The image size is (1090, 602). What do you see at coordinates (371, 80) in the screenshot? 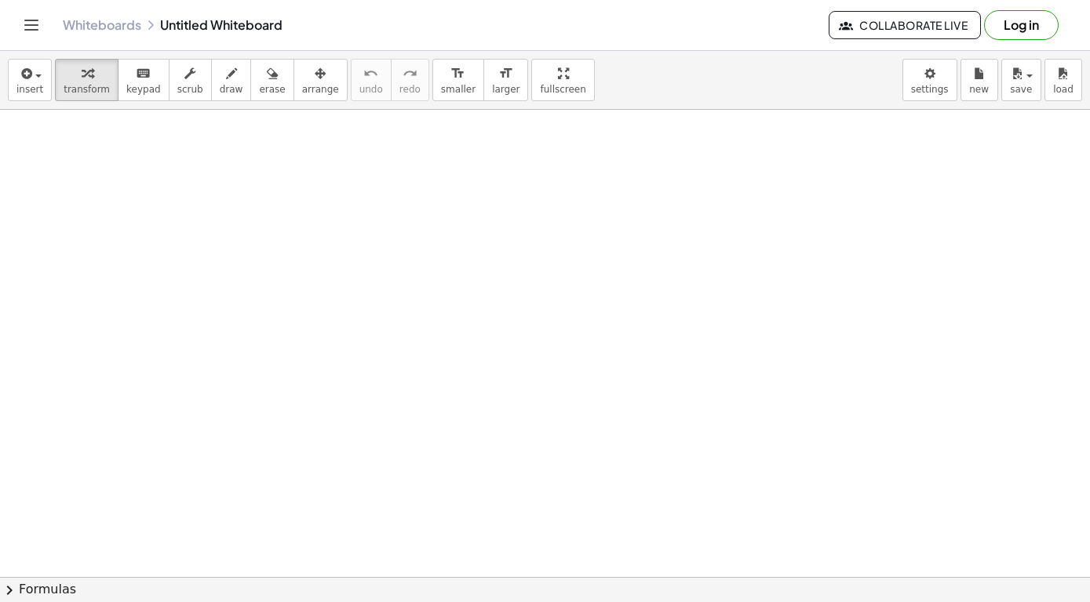
I see `button: undoundo` at bounding box center [371, 80].